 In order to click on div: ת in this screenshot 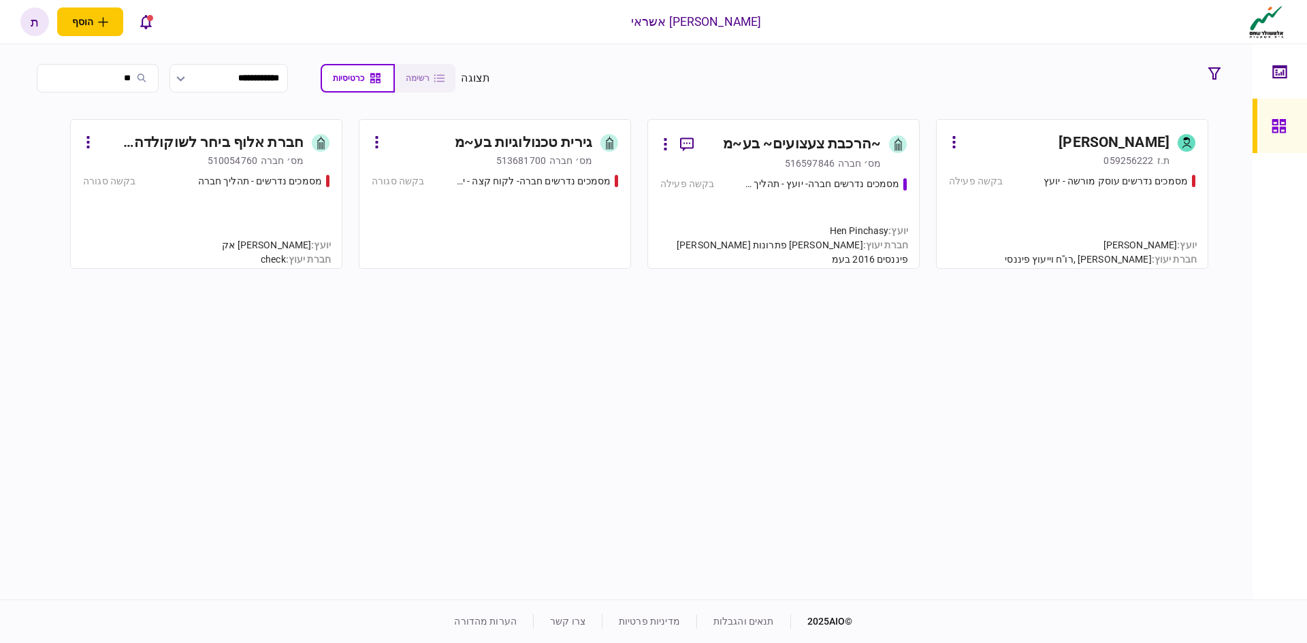, I will do `click(35, 22)`.